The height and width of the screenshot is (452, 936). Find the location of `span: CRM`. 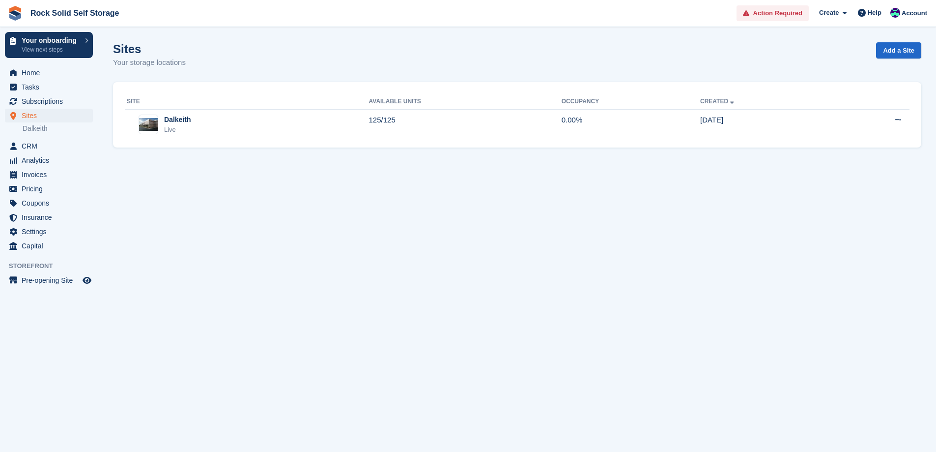

span: CRM is located at coordinates (51, 146).